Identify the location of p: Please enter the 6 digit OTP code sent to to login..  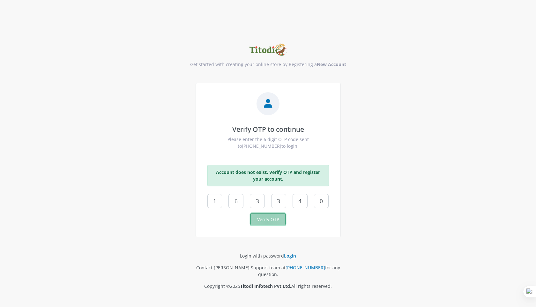
(268, 143).